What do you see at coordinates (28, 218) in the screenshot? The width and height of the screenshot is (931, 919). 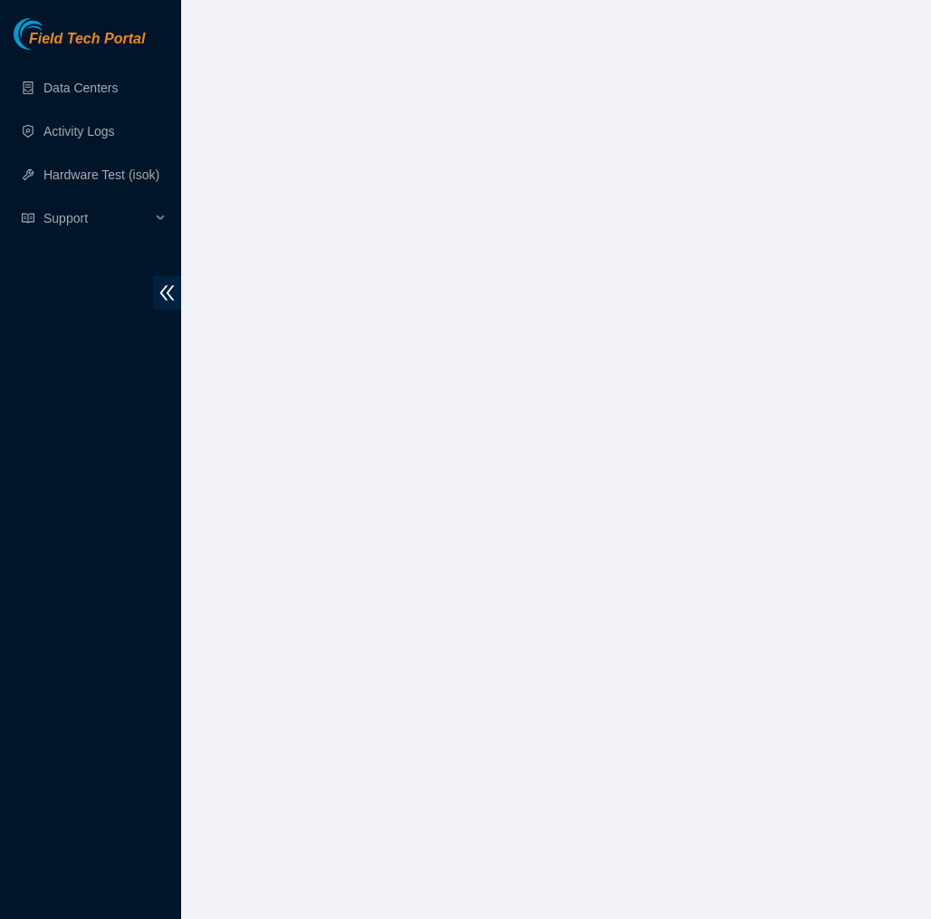 I see `span: read` at bounding box center [28, 218].